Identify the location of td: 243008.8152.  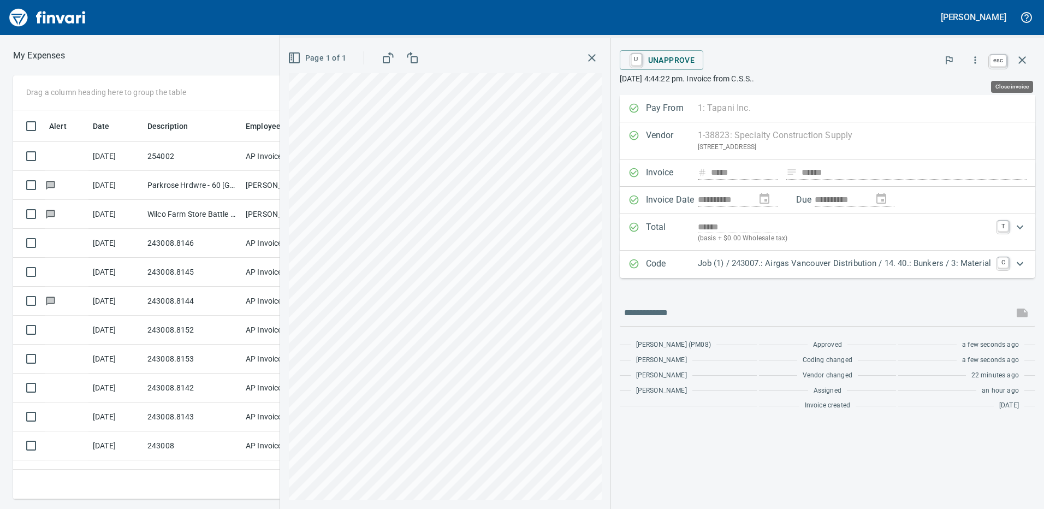
(192, 330).